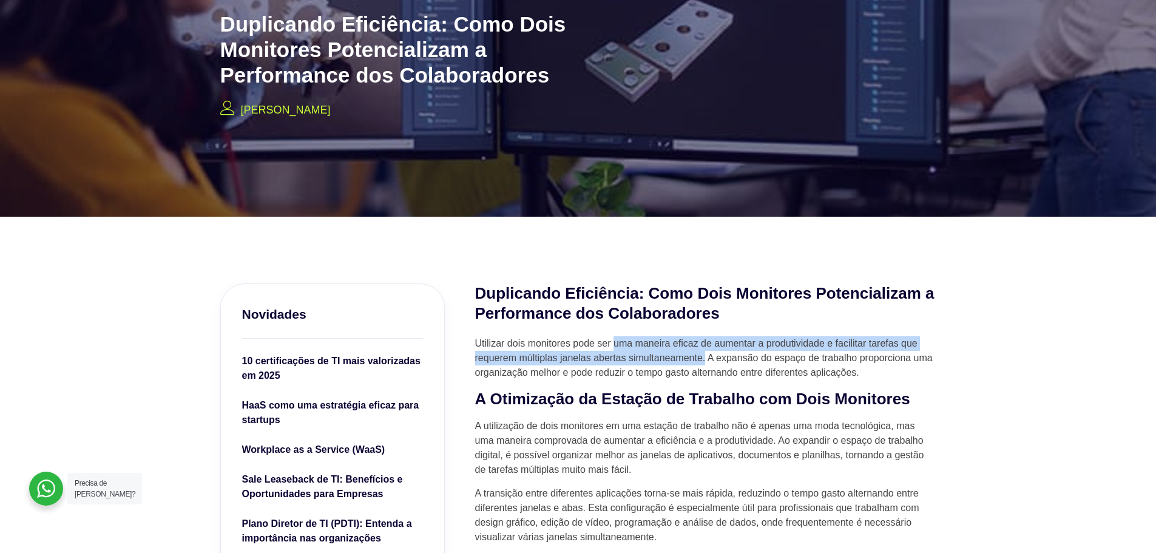 The height and width of the screenshot is (553, 1156). I want to click on a: 10 certificações de TI mais valorizadas em 2025, so click(332, 369).